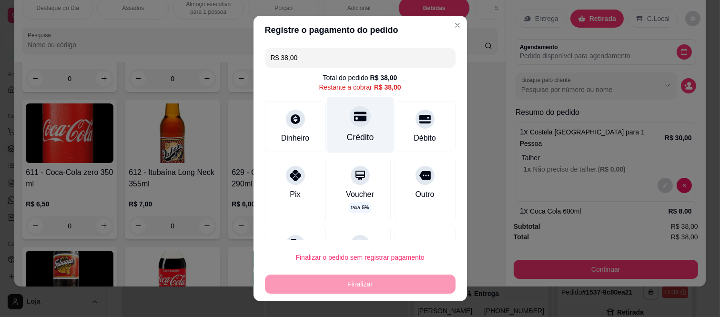  I want to click on div: Outro, so click(424, 194).